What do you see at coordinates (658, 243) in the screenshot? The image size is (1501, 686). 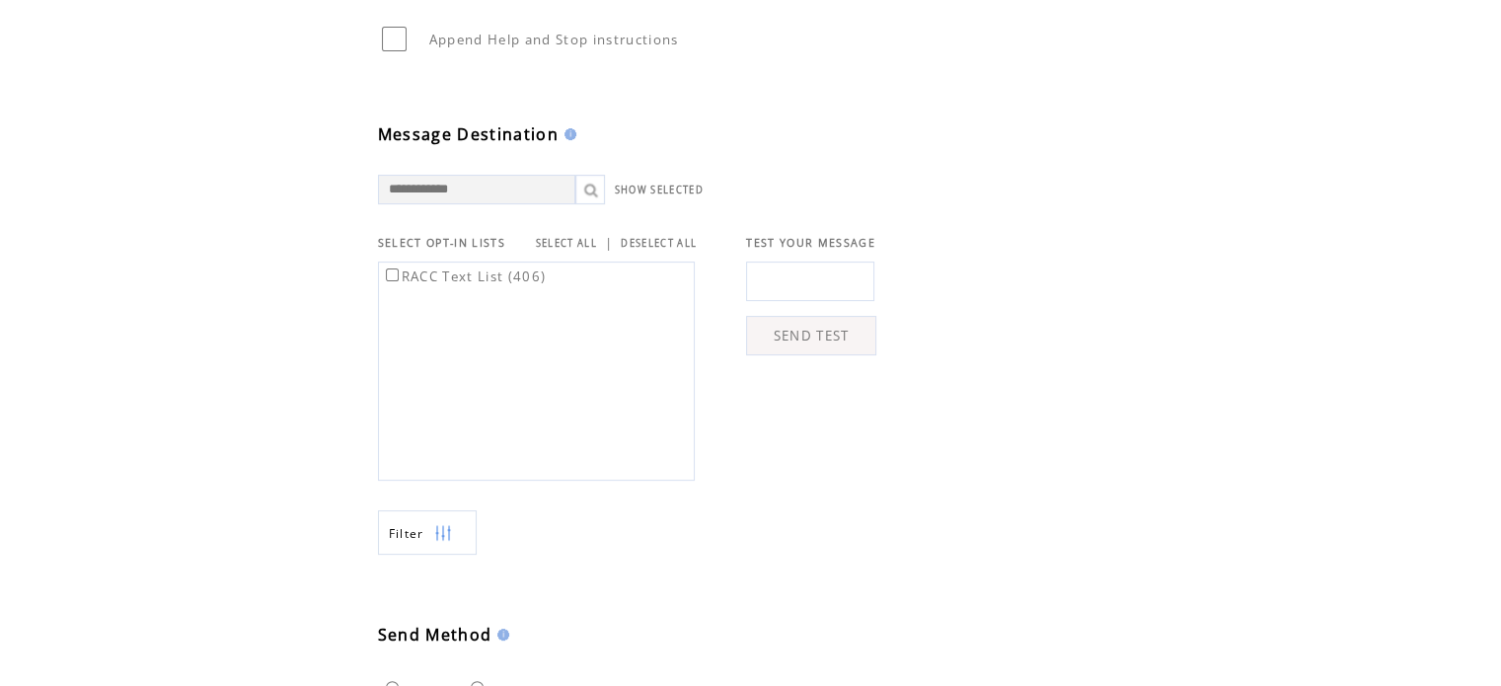 I see `a: DESELECT ALL` at bounding box center [658, 243].